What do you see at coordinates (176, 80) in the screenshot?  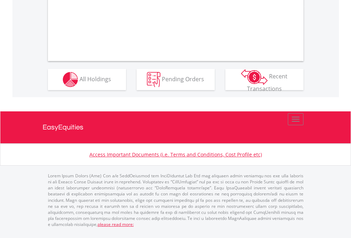 I see `button: Pending Orders` at bounding box center [176, 80].